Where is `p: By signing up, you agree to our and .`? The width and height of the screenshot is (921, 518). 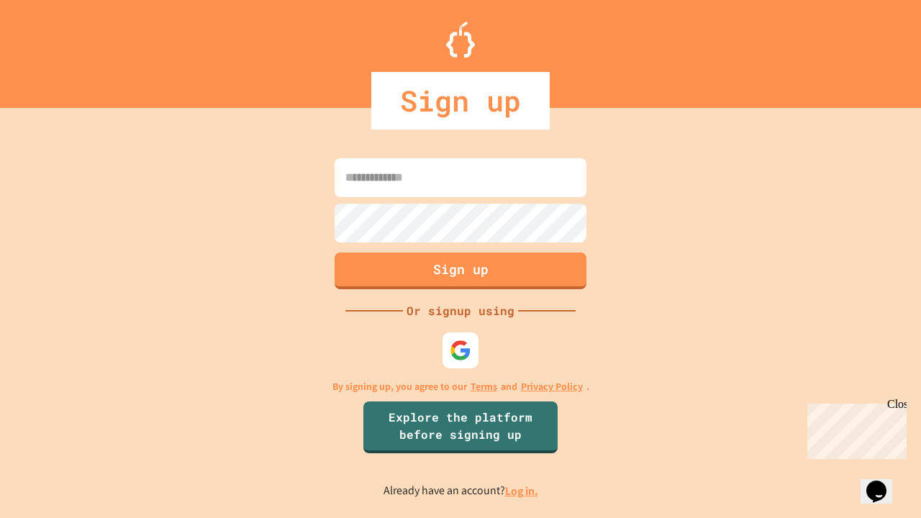 p: By signing up, you agree to our and . is located at coordinates (461, 387).